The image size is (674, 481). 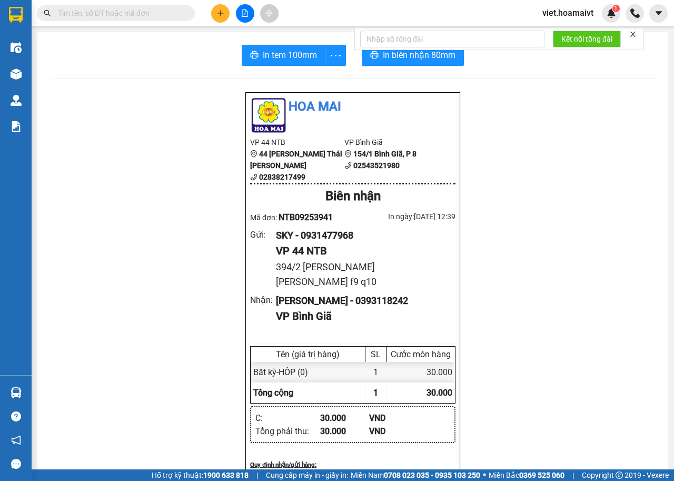 I want to click on span: question-circle, so click(x=16, y=416).